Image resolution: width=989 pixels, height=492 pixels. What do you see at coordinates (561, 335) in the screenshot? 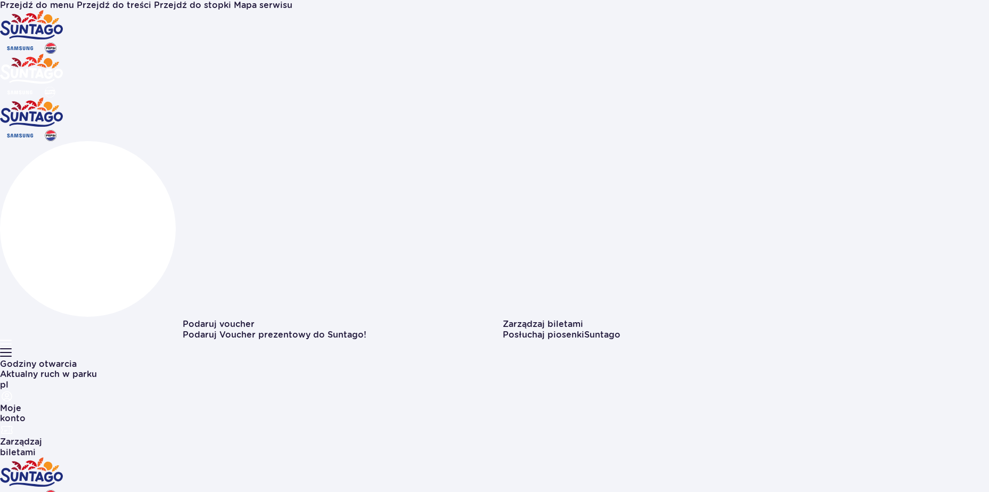
I see `button: Posłuchaj piosenkiSuntago` at bounding box center [561, 335].